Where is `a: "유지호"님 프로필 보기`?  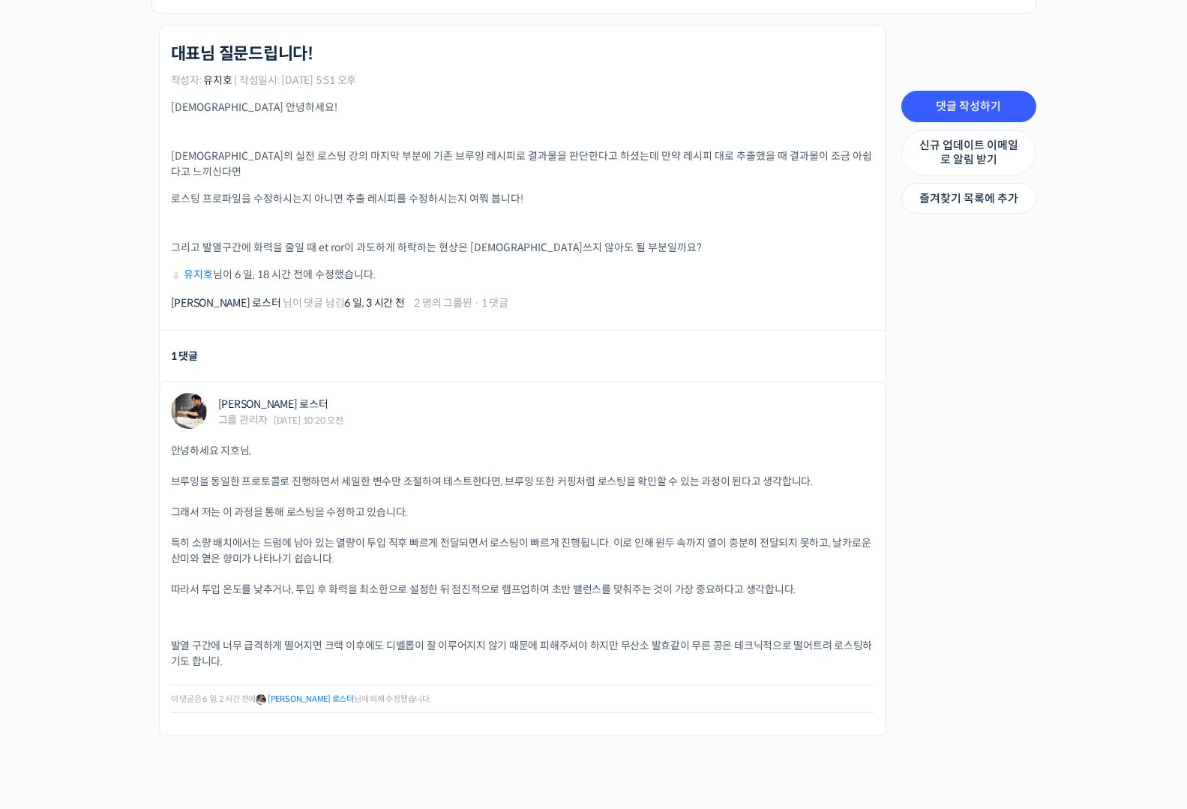 a: "유지호"님 프로필 보기 is located at coordinates (176, 274).